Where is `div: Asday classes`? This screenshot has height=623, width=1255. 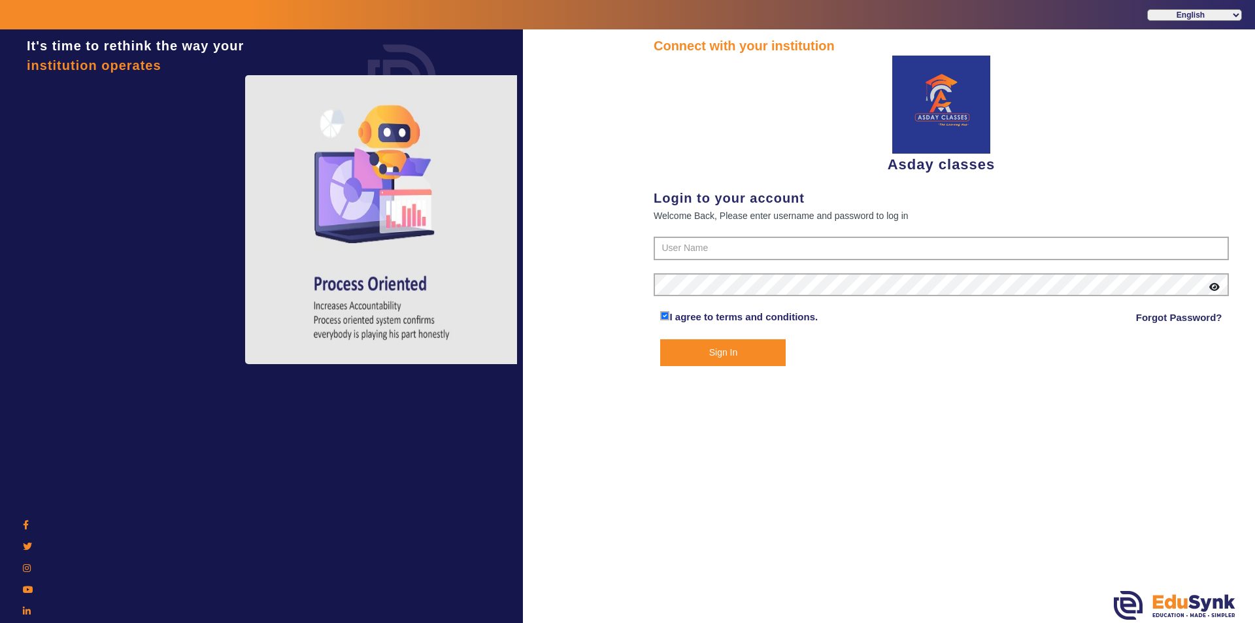 div: Asday classes is located at coordinates (941, 115).